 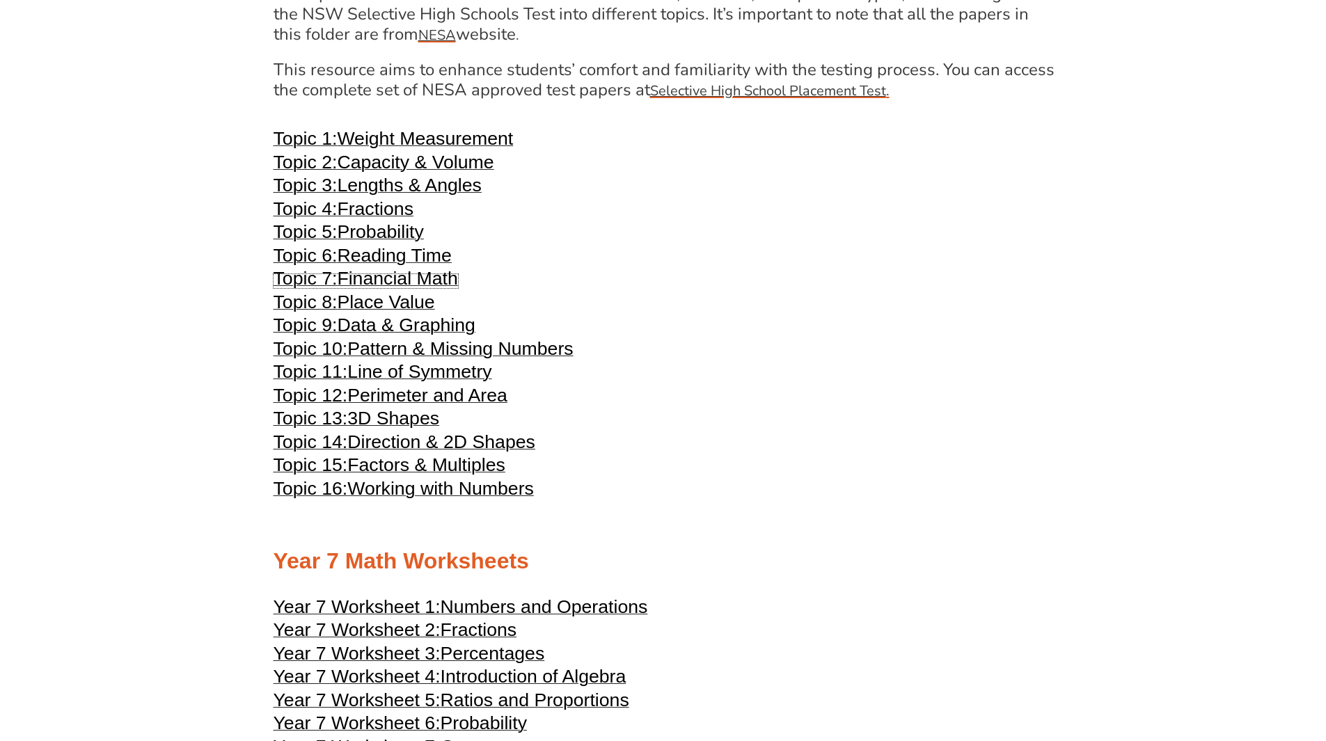 I want to click on span: Place Value, so click(x=386, y=302).